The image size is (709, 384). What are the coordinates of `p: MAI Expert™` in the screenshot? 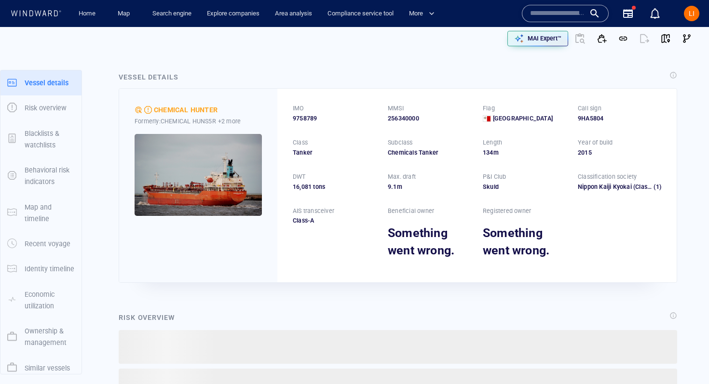 It's located at (545, 39).